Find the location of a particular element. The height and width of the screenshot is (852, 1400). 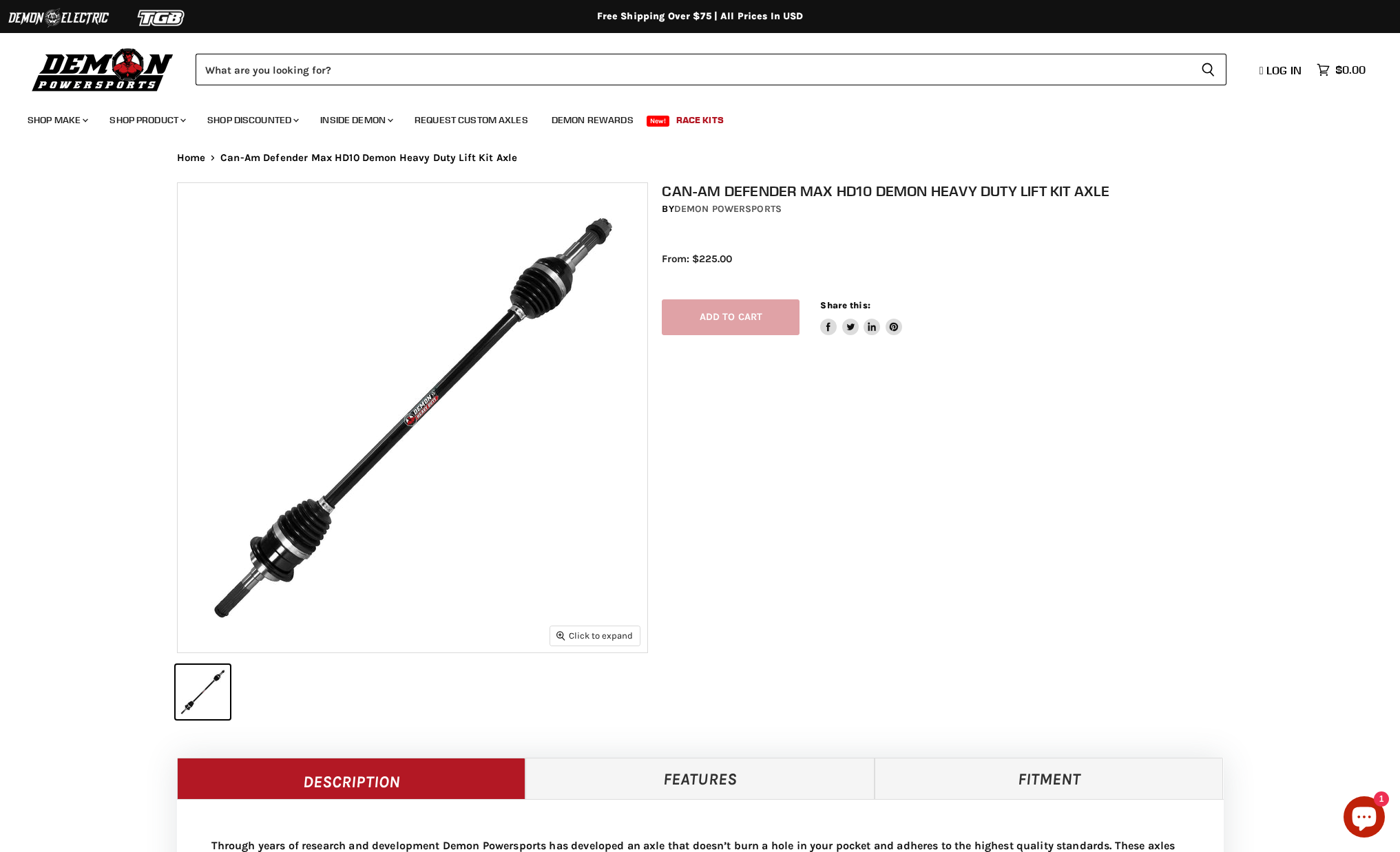

a: Demon Rewards is located at coordinates (592, 119).